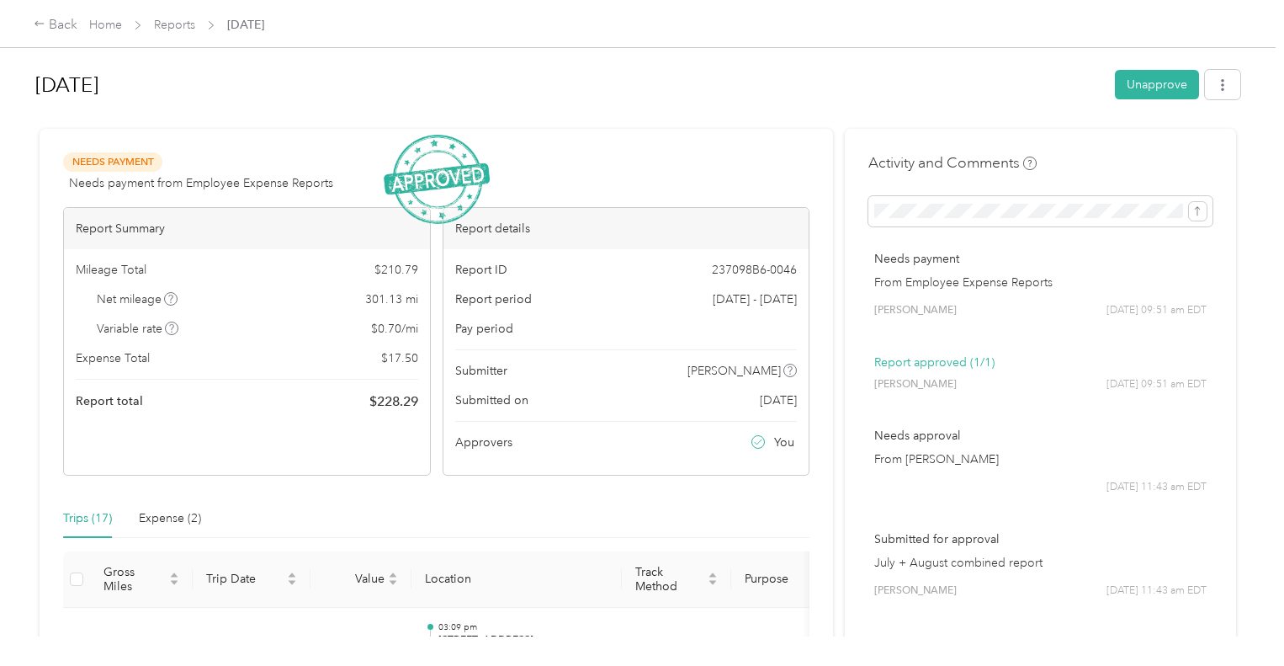  Describe the element at coordinates (113, 358) in the screenshot. I see `span: Expense Total` at that location.